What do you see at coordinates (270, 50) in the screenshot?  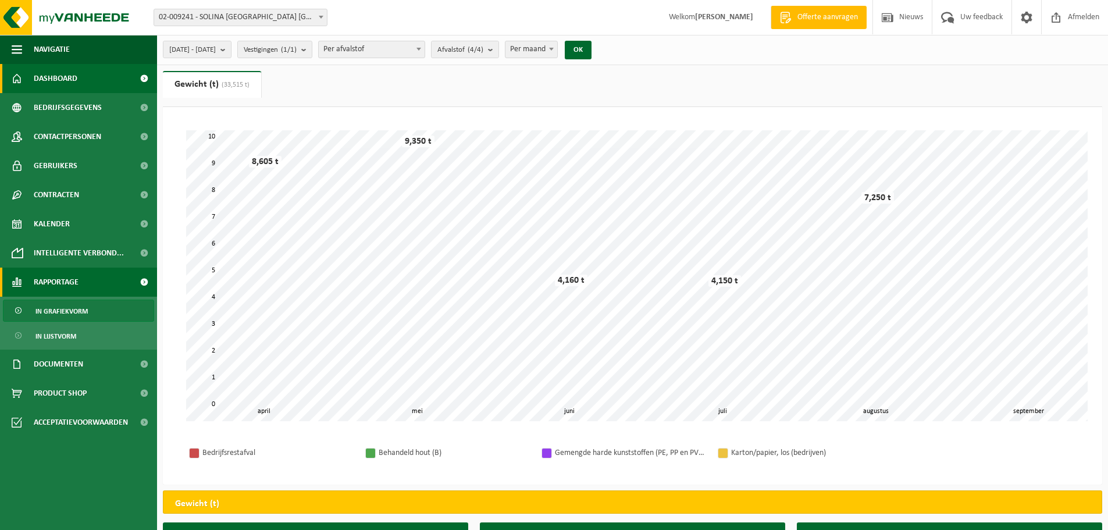 I see `span: Vestigingen` at bounding box center [270, 50].